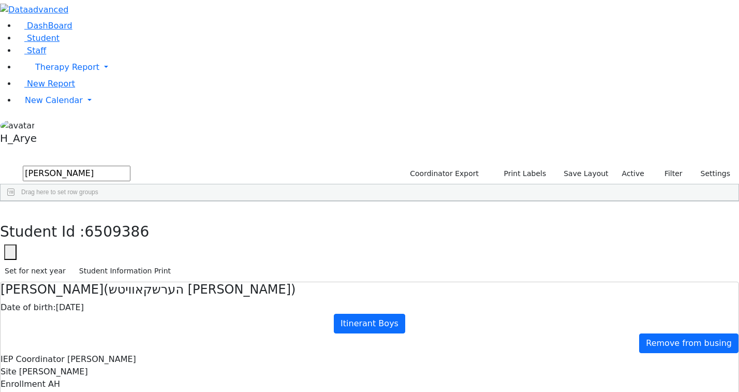  I want to click on a: Remove from busing, so click(688, 343).